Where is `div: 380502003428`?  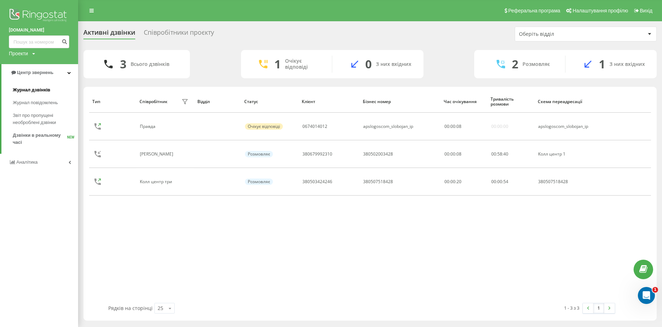
div: 380502003428 is located at coordinates (378, 154).